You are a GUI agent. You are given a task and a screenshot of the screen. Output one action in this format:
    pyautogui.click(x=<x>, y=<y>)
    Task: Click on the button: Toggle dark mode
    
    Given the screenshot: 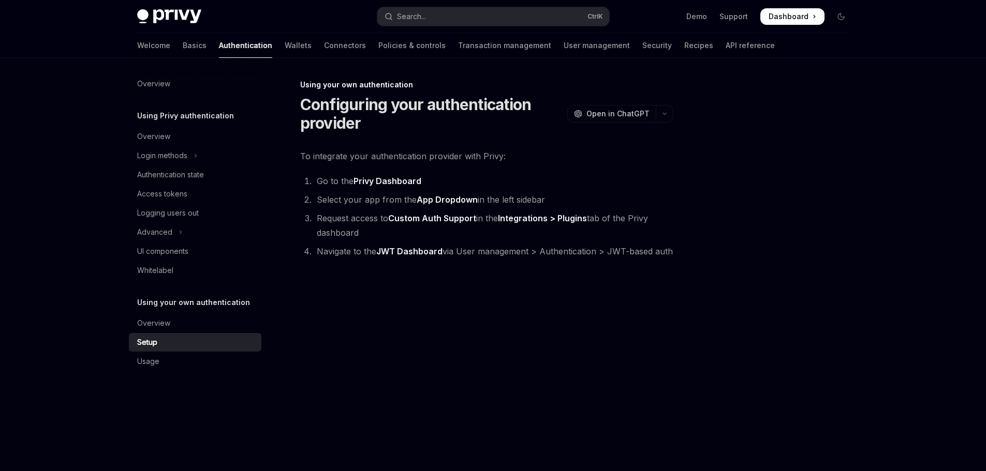 What is the action you would take?
    pyautogui.click(x=841, y=17)
    